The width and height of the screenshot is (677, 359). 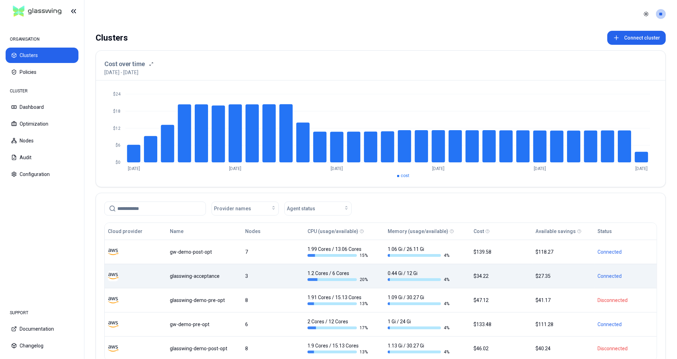 What do you see at coordinates (501, 276) in the screenshot?
I see `div: $34.22` at bounding box center [501, 276].